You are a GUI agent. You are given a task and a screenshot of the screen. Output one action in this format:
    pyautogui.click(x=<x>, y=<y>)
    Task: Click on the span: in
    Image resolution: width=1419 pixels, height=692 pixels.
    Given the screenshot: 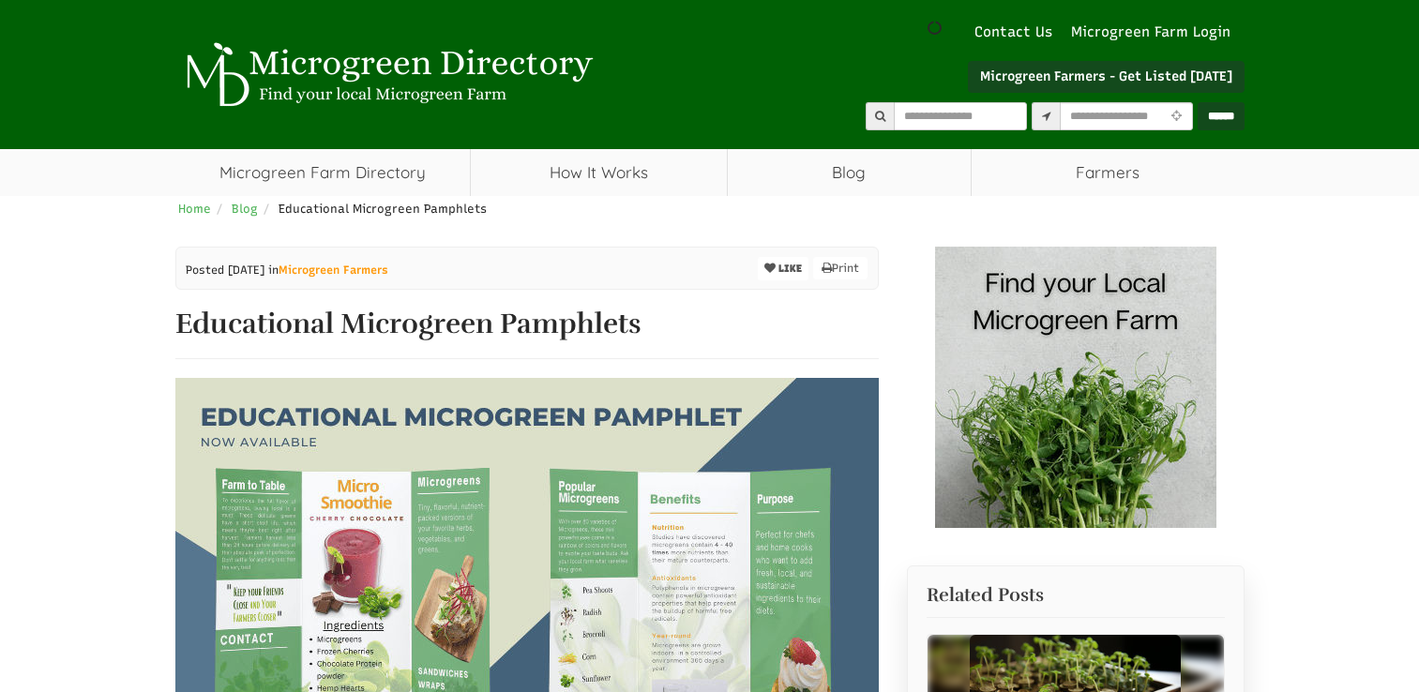 What is the action you would take?
    pyautogui.click(x=328, y=270)
    